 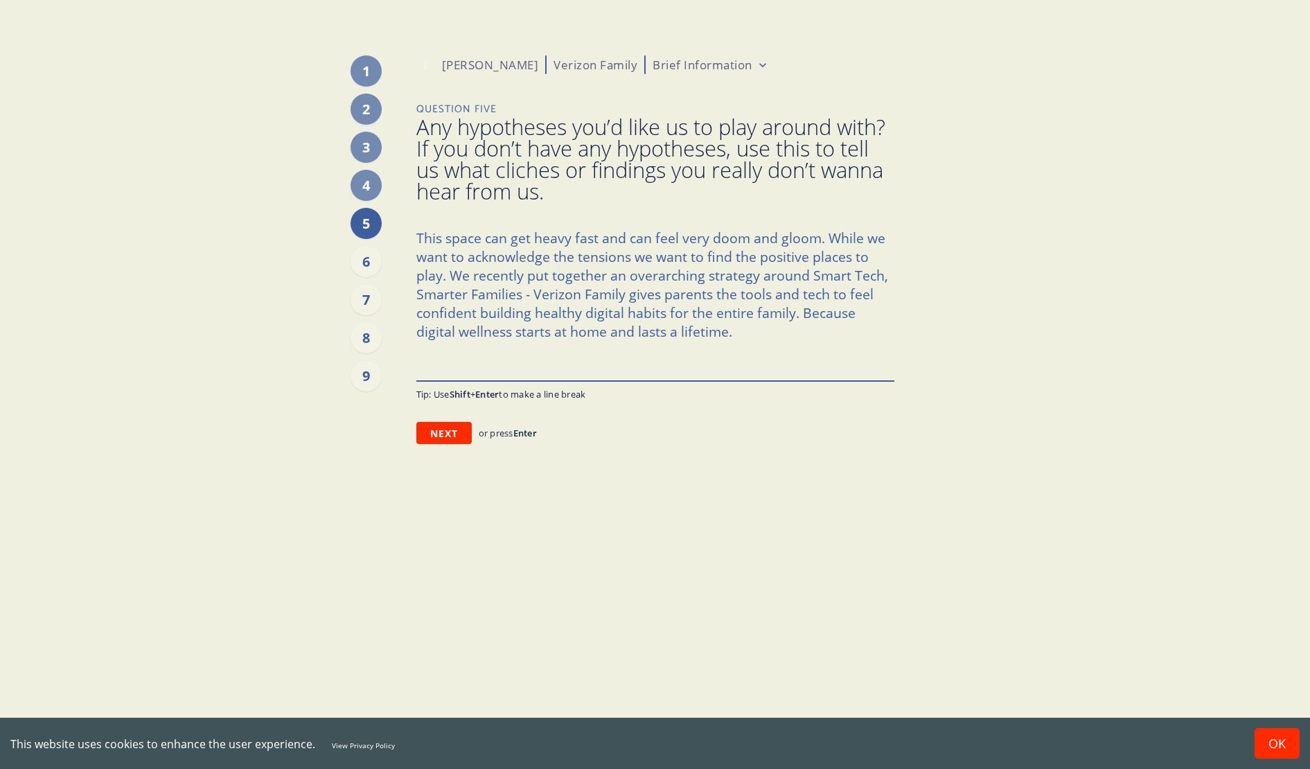 What do you see at coordinates (366, 337) in the screenshot?
I see `div: 8` at bounding box center [366, 337].